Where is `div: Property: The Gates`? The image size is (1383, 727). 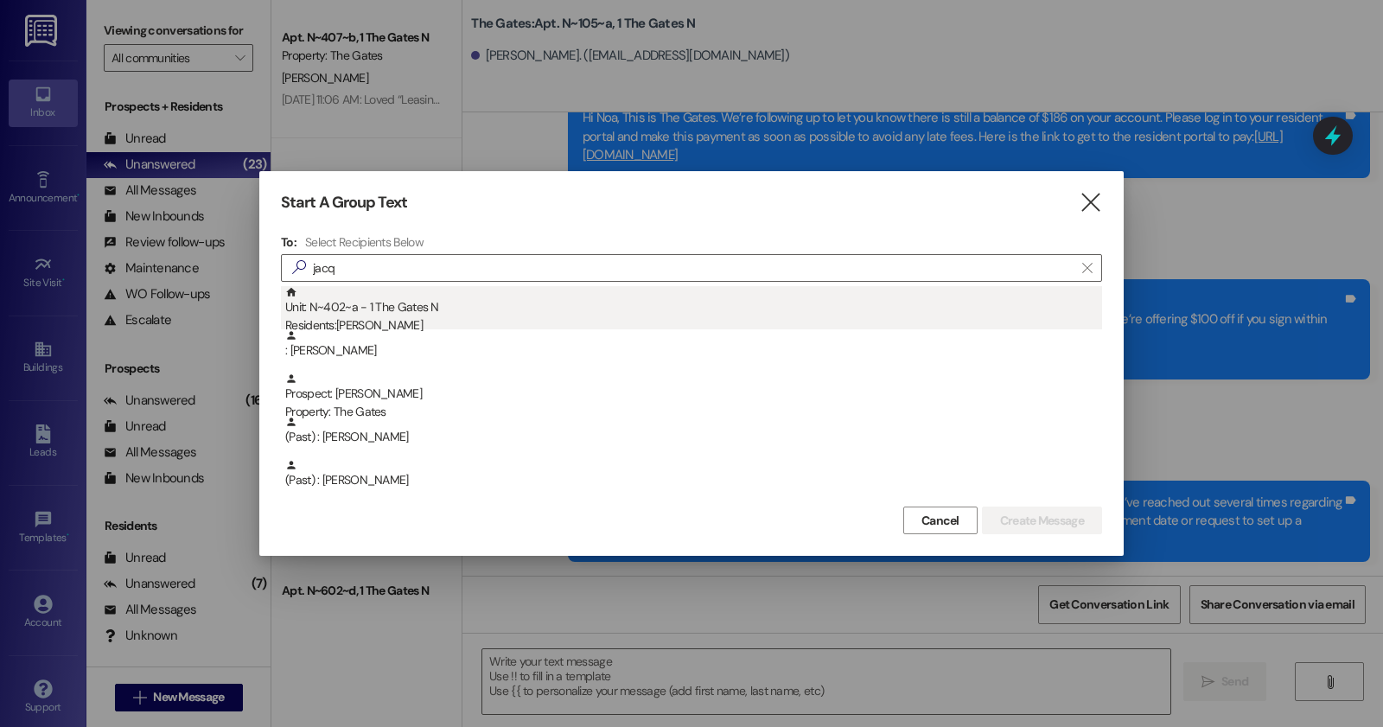 div: Property: The Gates is located at coordinates (693, 411).